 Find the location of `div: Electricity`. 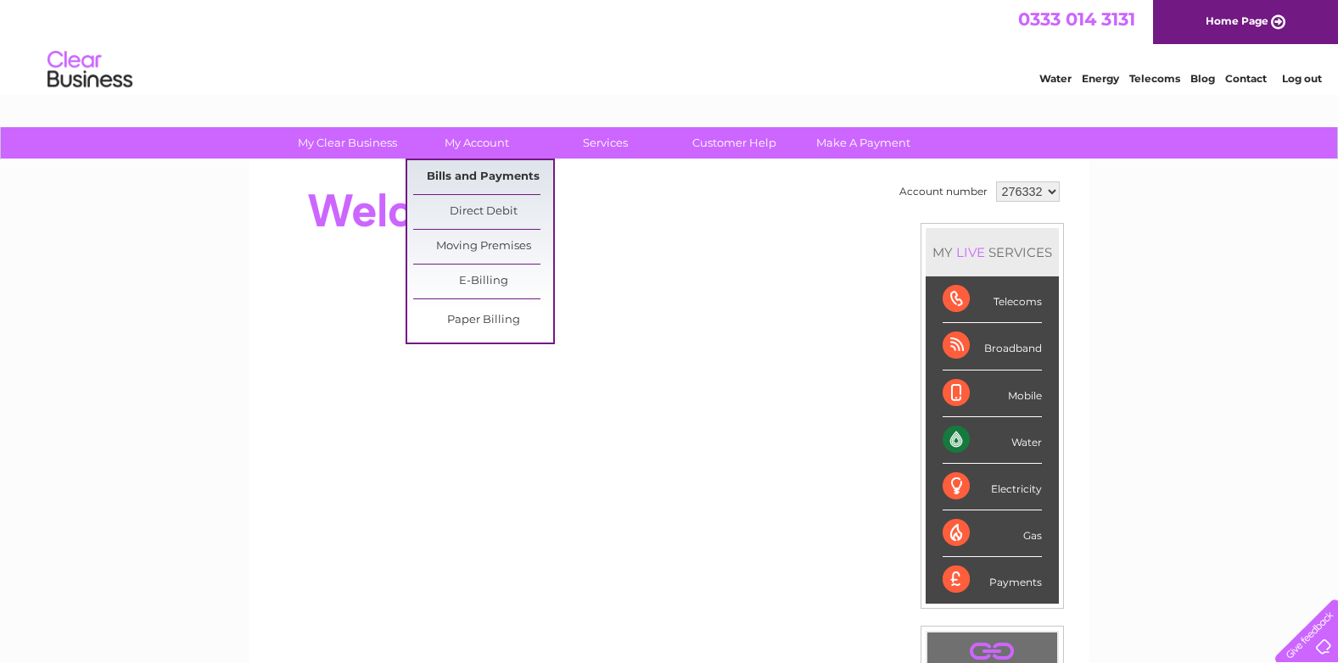

div: Electricity is located at coordinates (992, 487).